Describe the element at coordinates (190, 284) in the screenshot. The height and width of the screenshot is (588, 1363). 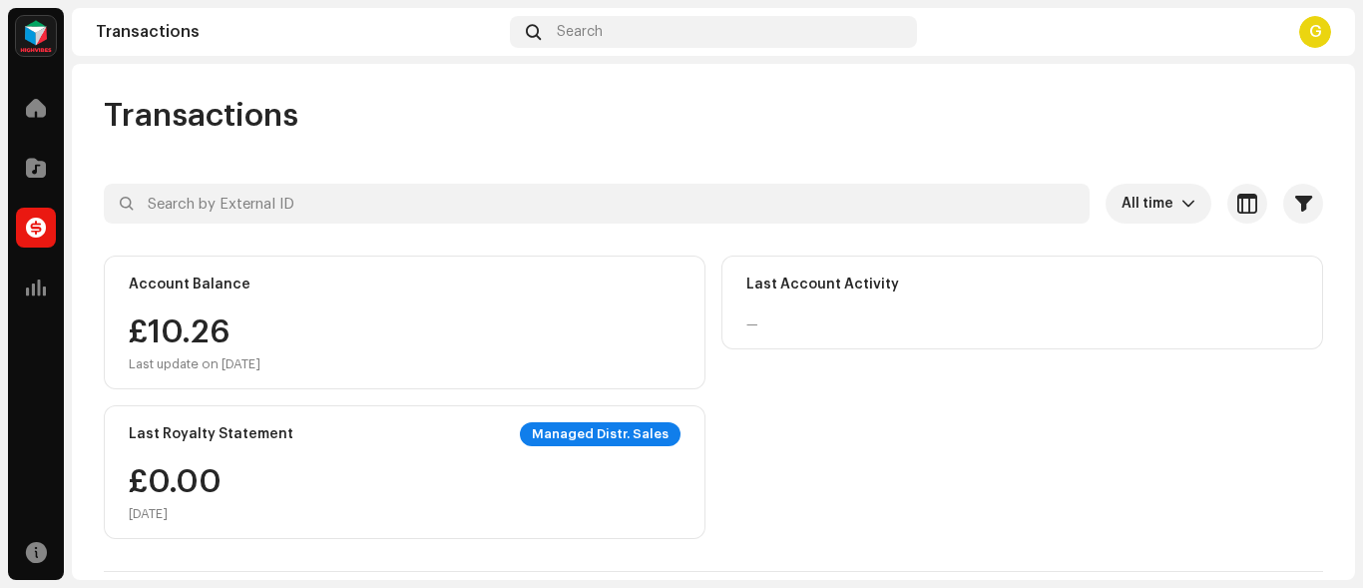
I see `div: Account Balance` at that location.